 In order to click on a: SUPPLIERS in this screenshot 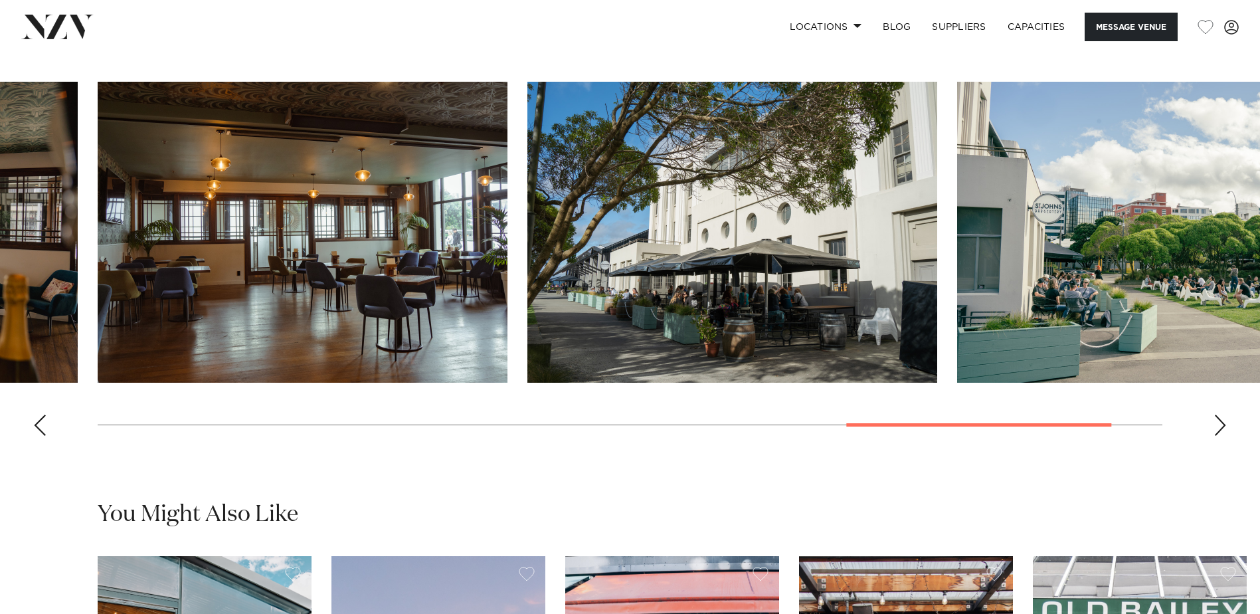, I will do `click(958, 27)`.